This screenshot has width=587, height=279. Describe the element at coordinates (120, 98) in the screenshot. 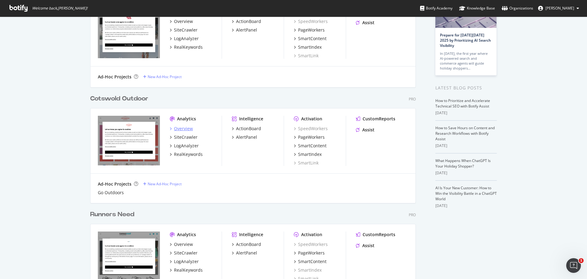

I see `a: Cotswold Outdoor` at that location.